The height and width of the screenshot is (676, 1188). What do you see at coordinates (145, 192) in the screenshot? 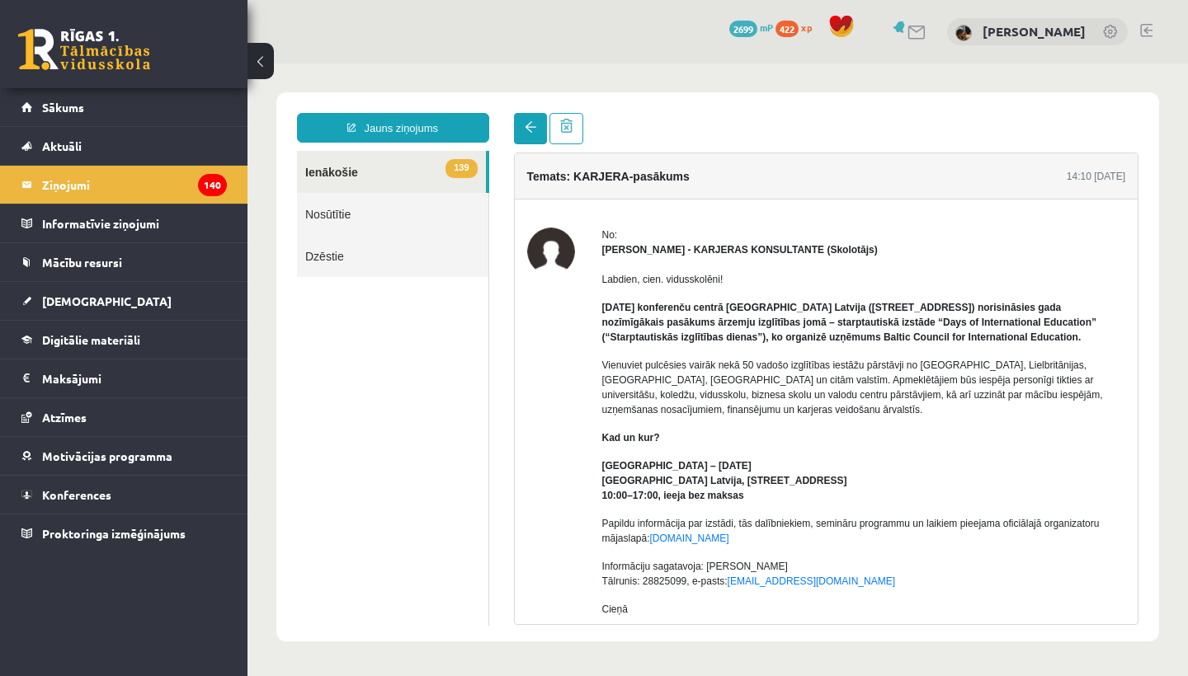
I see `a: Dzēstie` at bounding box center [145, 192].